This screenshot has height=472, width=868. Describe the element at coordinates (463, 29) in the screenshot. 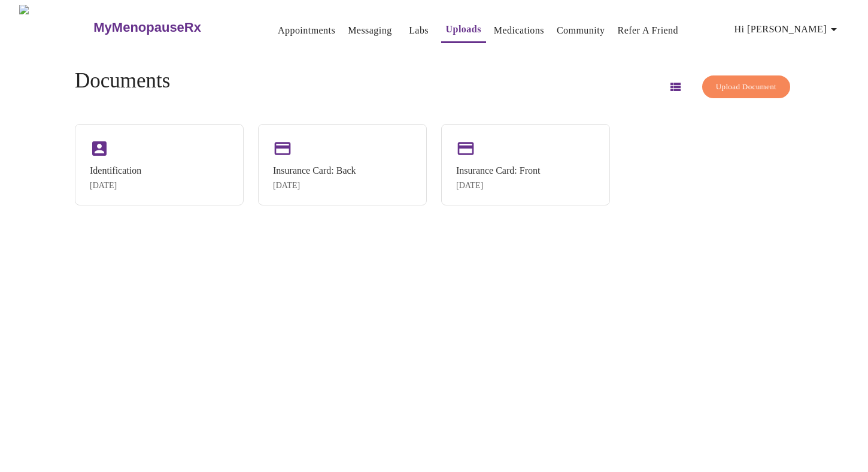

I see `a: Uploads` at that location.